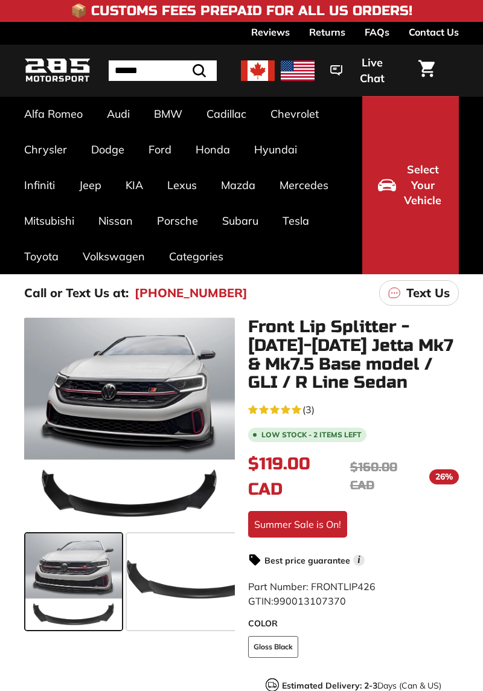 This screenshot has width=483, height=691. Describe the element at coordinates (57, 70) in the screenshot. I see `img: Logo_285_Motorsport_areodynamics_components` at that location.